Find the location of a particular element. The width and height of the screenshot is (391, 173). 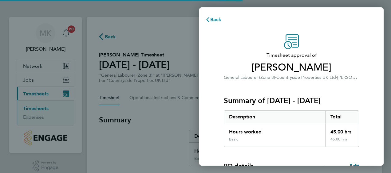

div: Hours worked is located at coordinates (274, 130).